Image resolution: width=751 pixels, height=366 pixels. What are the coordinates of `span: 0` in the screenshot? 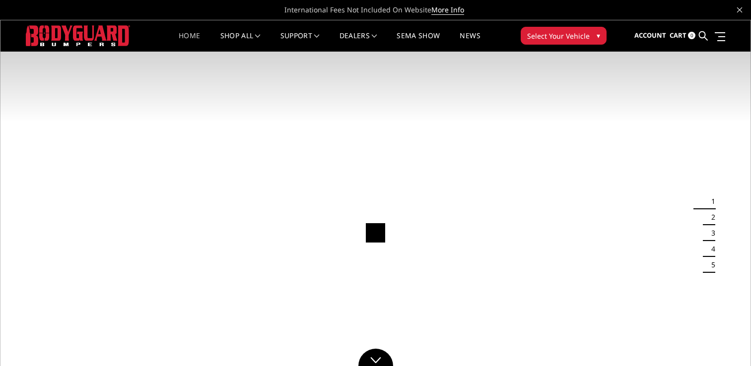 It's located at (691, 35).